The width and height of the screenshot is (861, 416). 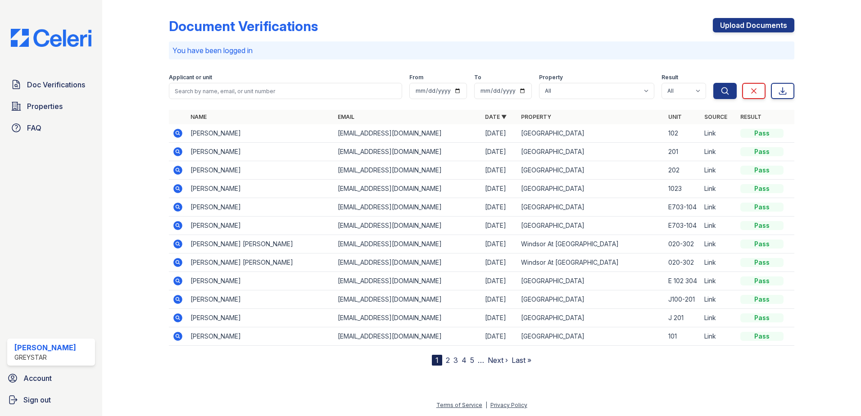 What do you see at coordinates (669, 77) in the screenshot?
I see `label: Result` at bounding box center [669, 77].